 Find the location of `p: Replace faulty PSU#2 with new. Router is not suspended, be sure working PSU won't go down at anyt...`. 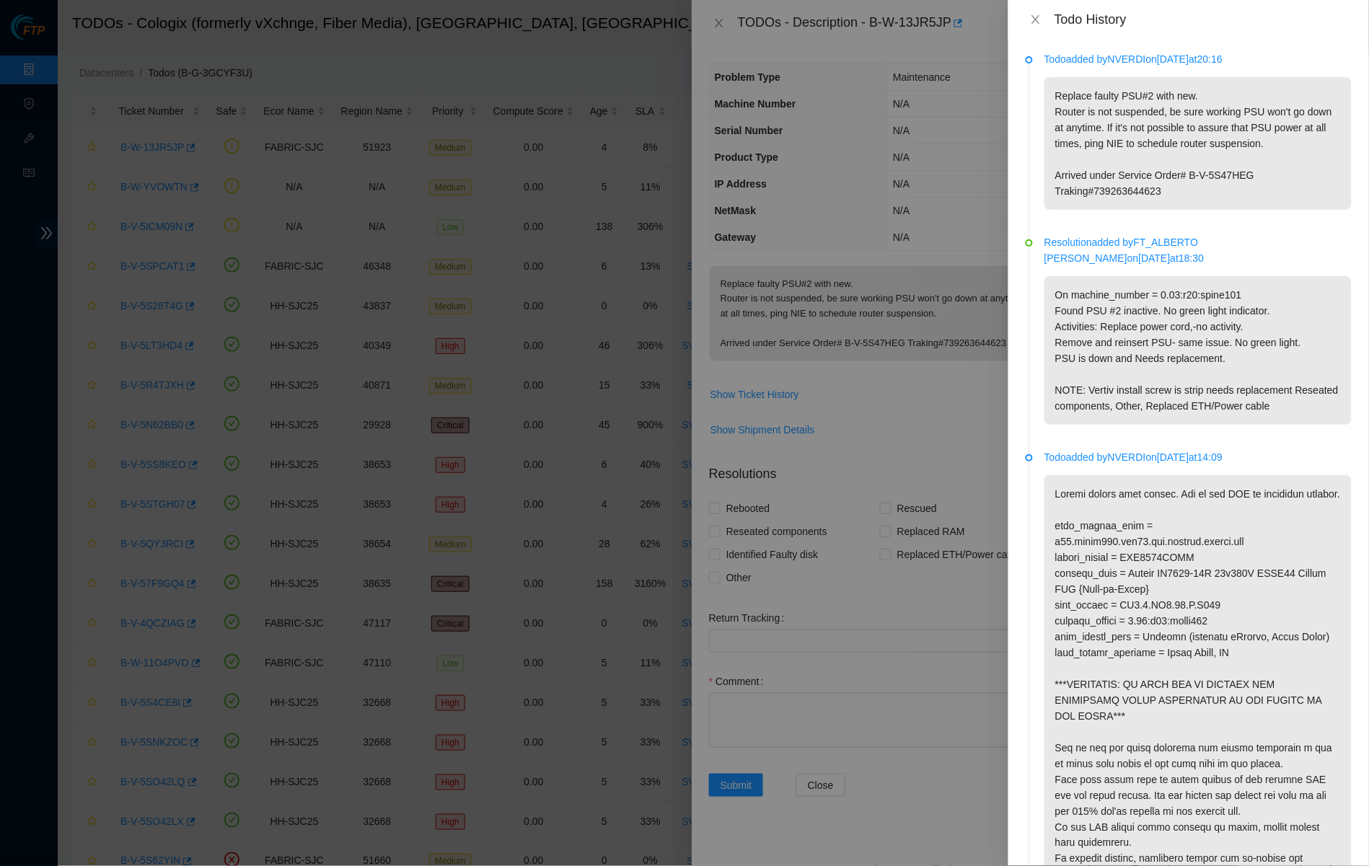

p: Replace faulty PSU#2 with new. Router is not suspended, be sure working PSU won't go down at anyt... is located at coordinates (1198, 144).